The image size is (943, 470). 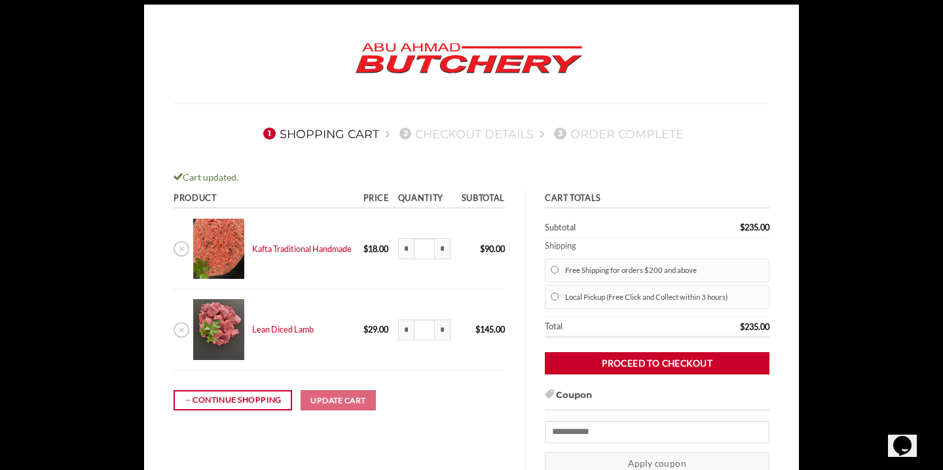 What do you see at coordinates (664, 297) in the screenshot?
I see `label: Local Pickup (Free Click and Collect within 3 hours)` at bounding box center [664, 297].